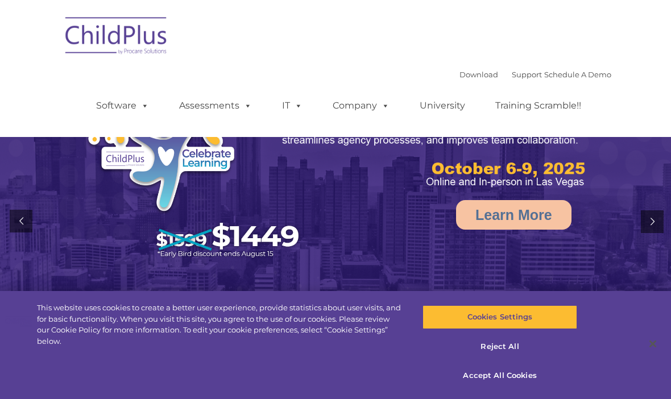 This screenshot has height=399, width=671. What do you see at coordinates (220, 325) in the screenshot?
I see `div: This website uses cookies to create a better user experience, provide statistics about user visit...` at bounding box center [220, 325].